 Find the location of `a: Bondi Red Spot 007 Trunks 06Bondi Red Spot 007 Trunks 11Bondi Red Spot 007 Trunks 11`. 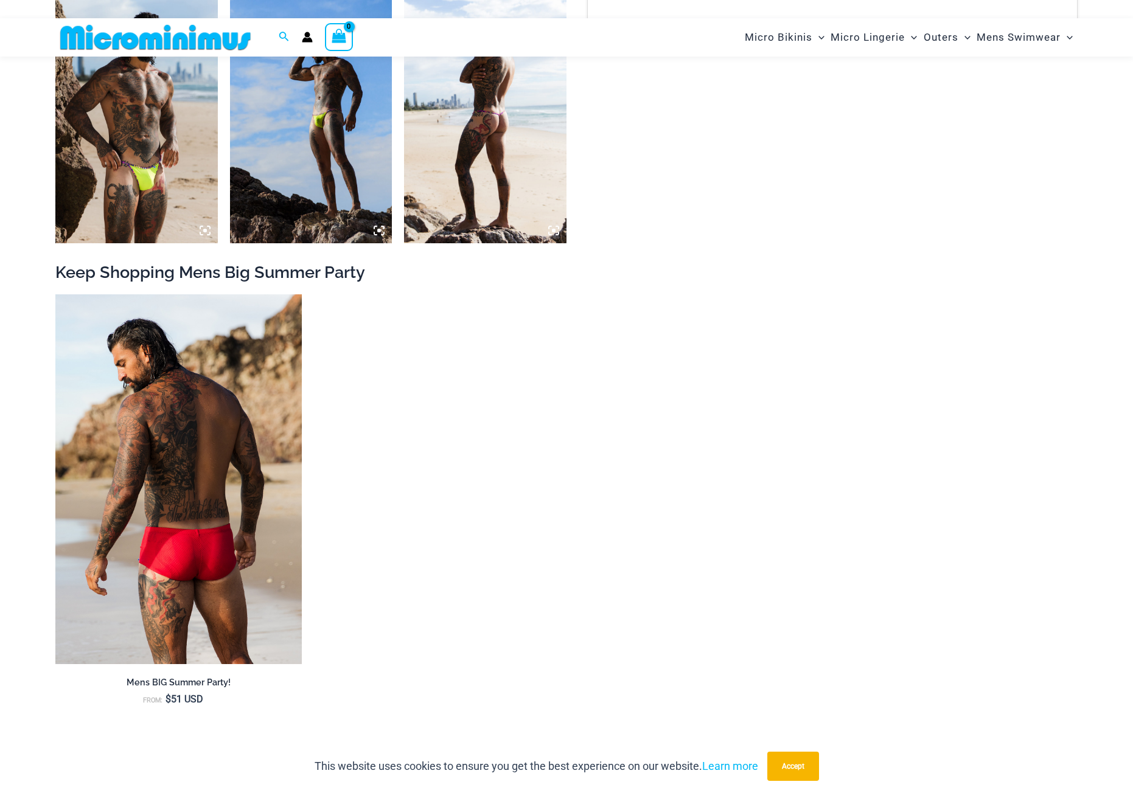

a: Bondi Red Spot 007 Trunks 06Bondi Red Spot 007 Trunks 11Bondi Red Spot 007 Trunks 11 is located at coordinates (178, 479).